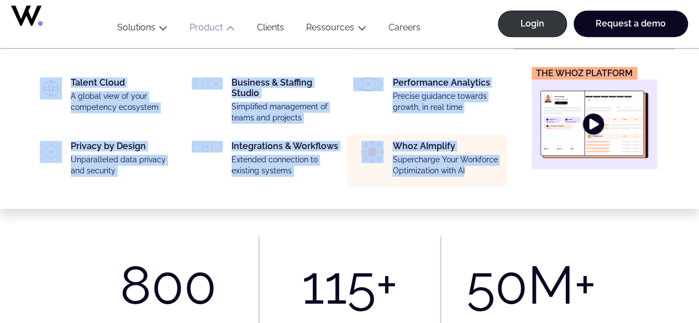 The image size is (699, 323). I want to click on img: HP_PICTO_CARTOGRAPHIE-1.svg, so click(51, 88).